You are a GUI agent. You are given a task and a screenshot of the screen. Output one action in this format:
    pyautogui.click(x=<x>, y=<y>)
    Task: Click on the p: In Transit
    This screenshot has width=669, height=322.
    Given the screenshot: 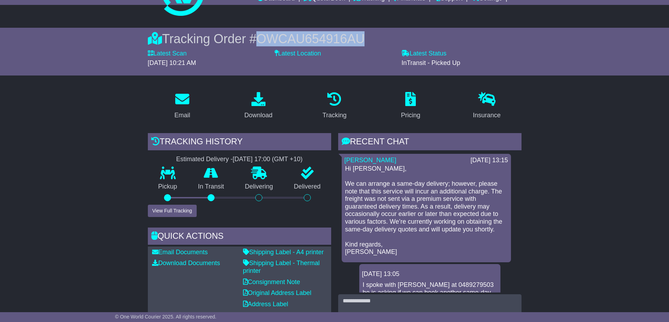 What is the action you would take?
    pyautogui.click(x=211, y=187)
    